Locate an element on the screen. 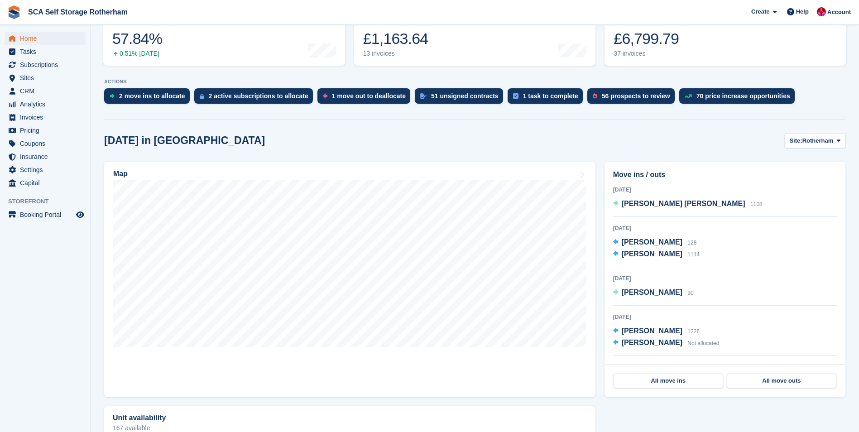 This screenshot has width=859, height=432. span: 90 is located at coordinates (690, 293).